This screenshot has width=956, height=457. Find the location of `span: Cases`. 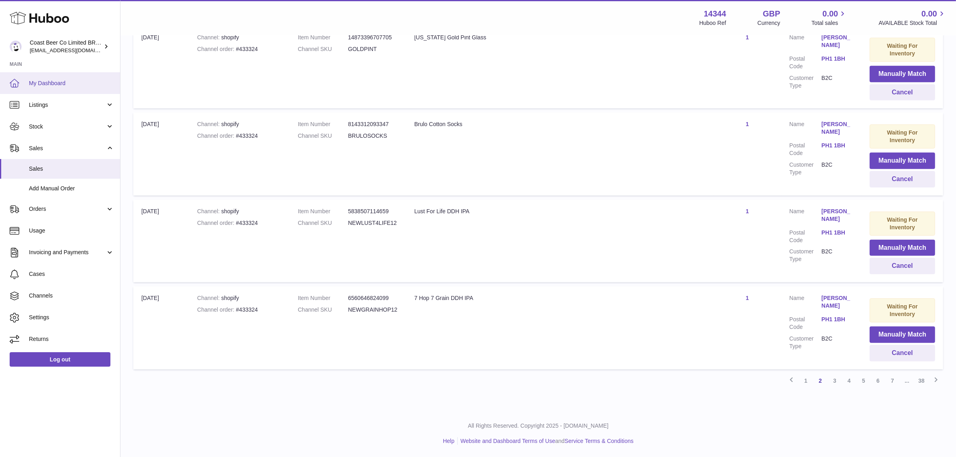

span: Cases is located at coordinates (71, 274).